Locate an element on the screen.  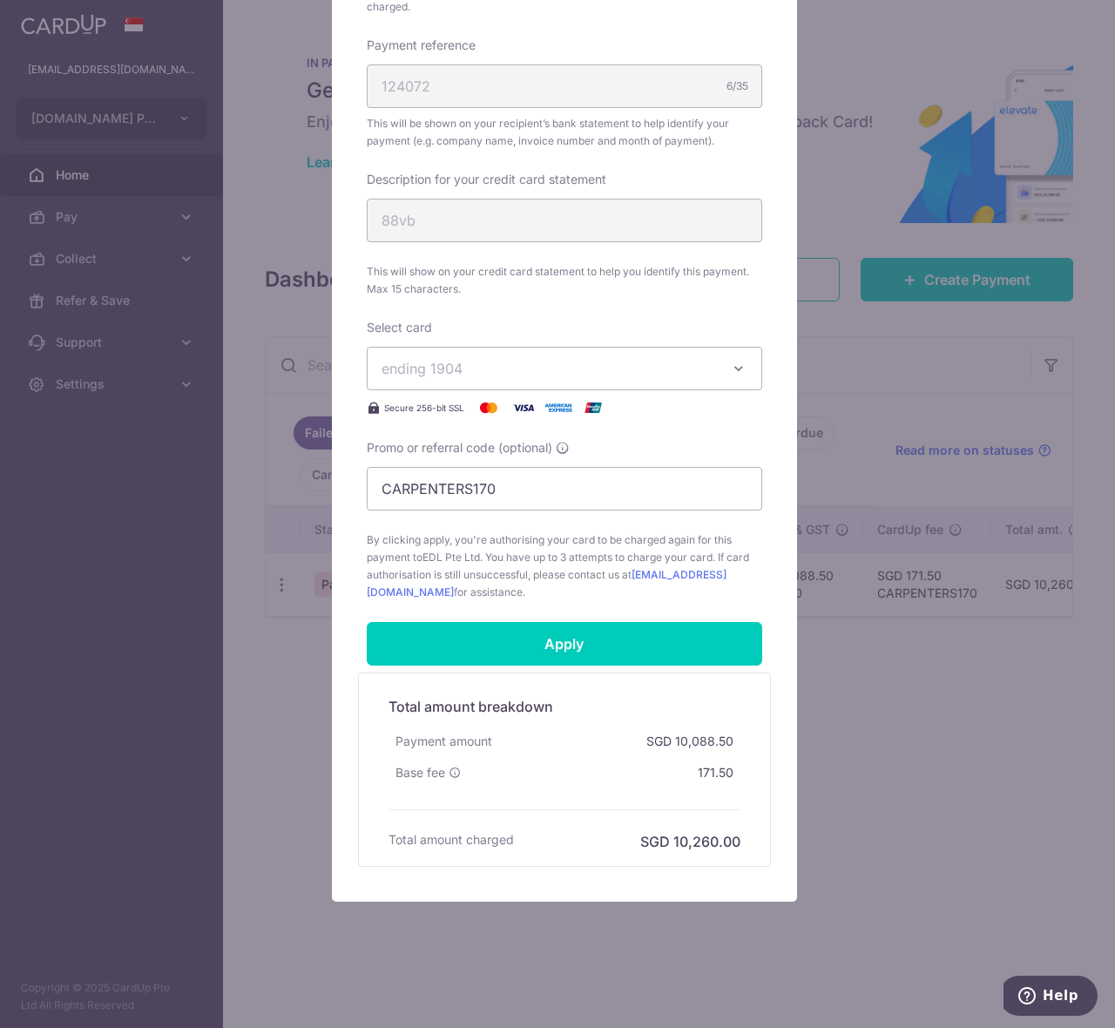
div: Payment amount is located at coordinates (444, 742).